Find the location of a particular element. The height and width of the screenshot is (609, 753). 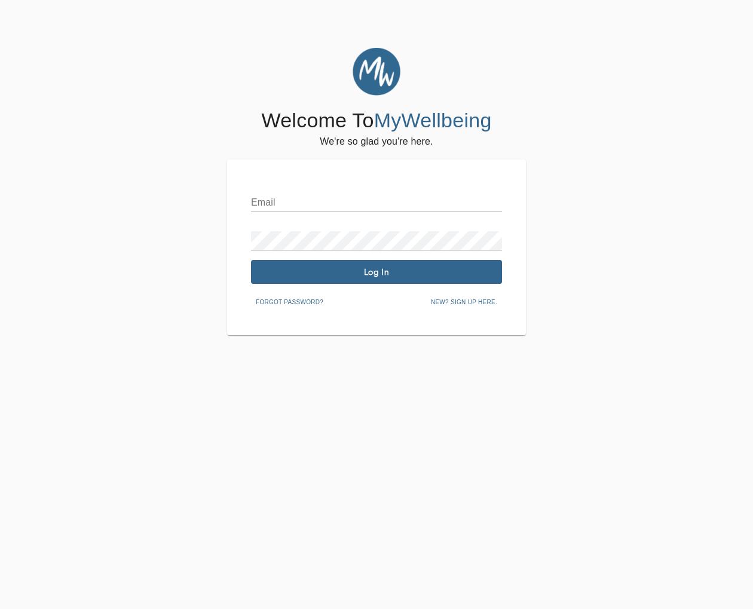

span: New? Sign up here. is located at coordinates (464, 302).